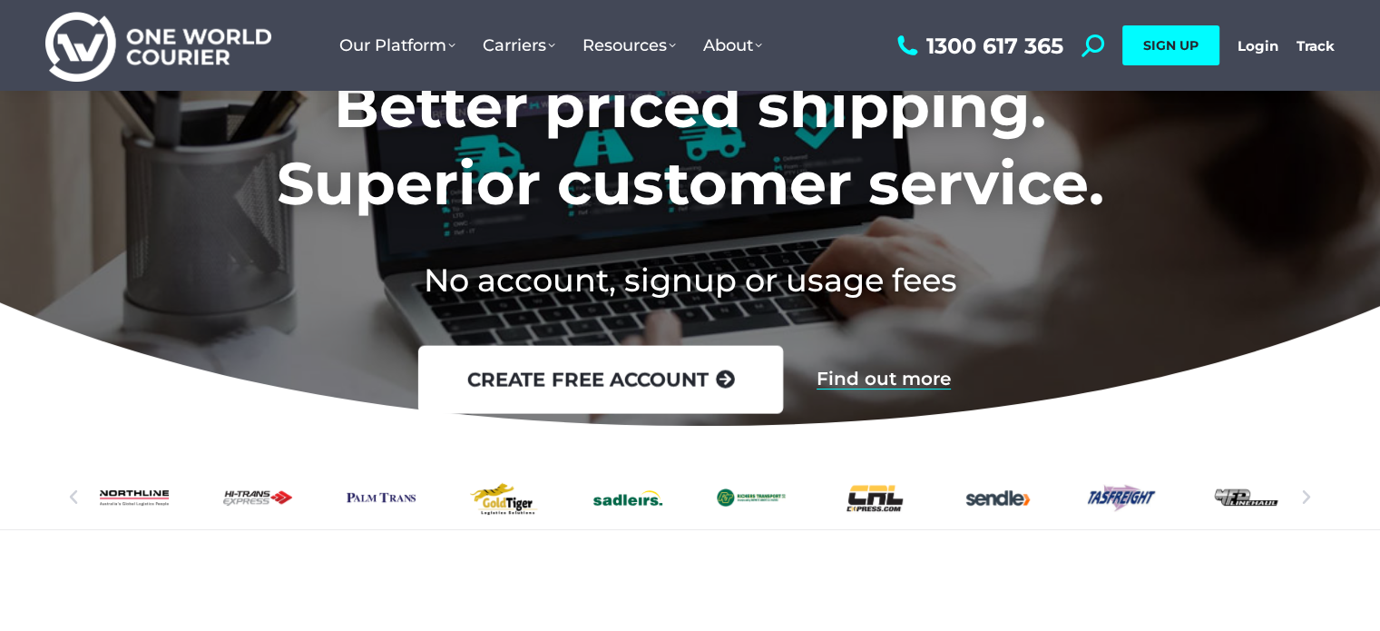 This screenshot has width=1380, height=631. What do you see at coordinates (1246, 497) in the screenshot?
I see `div: 20 / 25` at bounding box center [1246, 497].